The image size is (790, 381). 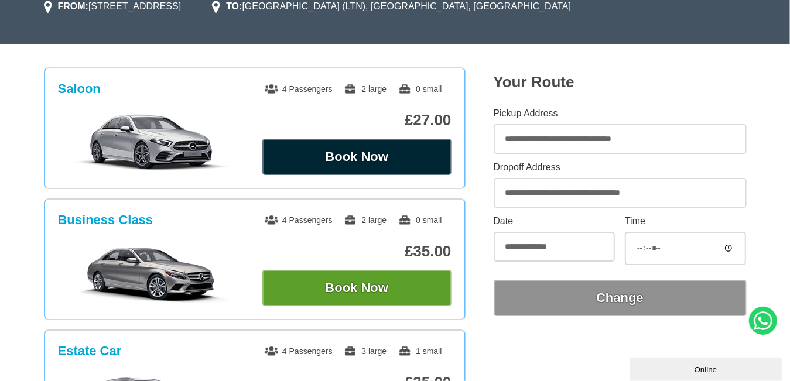 What do you see at coordinates (365, 351) in the screenshot?
I see `span: 3 large` at bounding box center [365, 351].